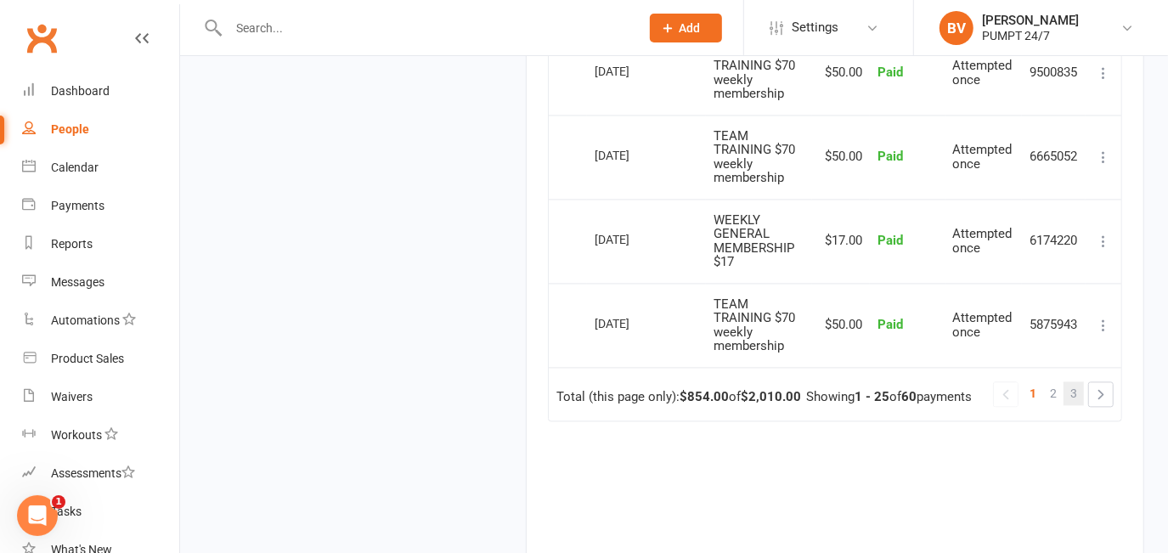 The width and height of the screenshot is (1168, 553). Describe the element at coordinates (1074, 393) in the screenshot. I see `a: 3` at that location.